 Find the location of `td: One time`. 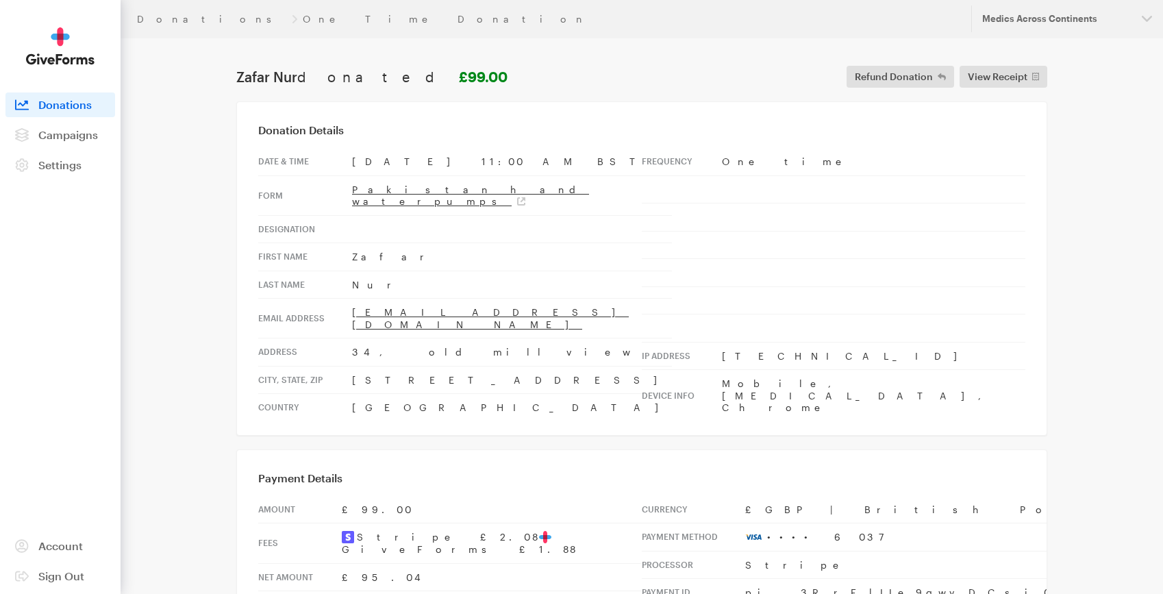

td: One time is located at coordinates (873, 162).